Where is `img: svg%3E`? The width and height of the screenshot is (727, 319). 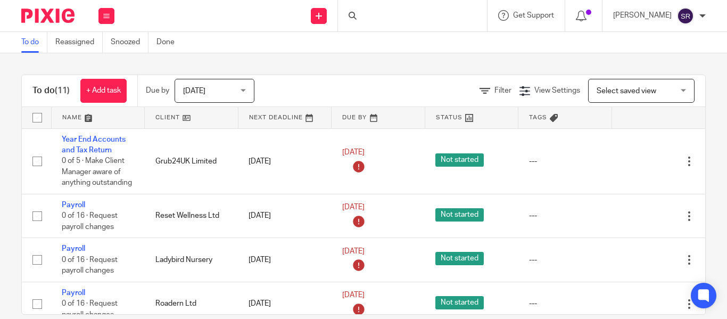 img: svg%3E is located at coordinates (686, 16).